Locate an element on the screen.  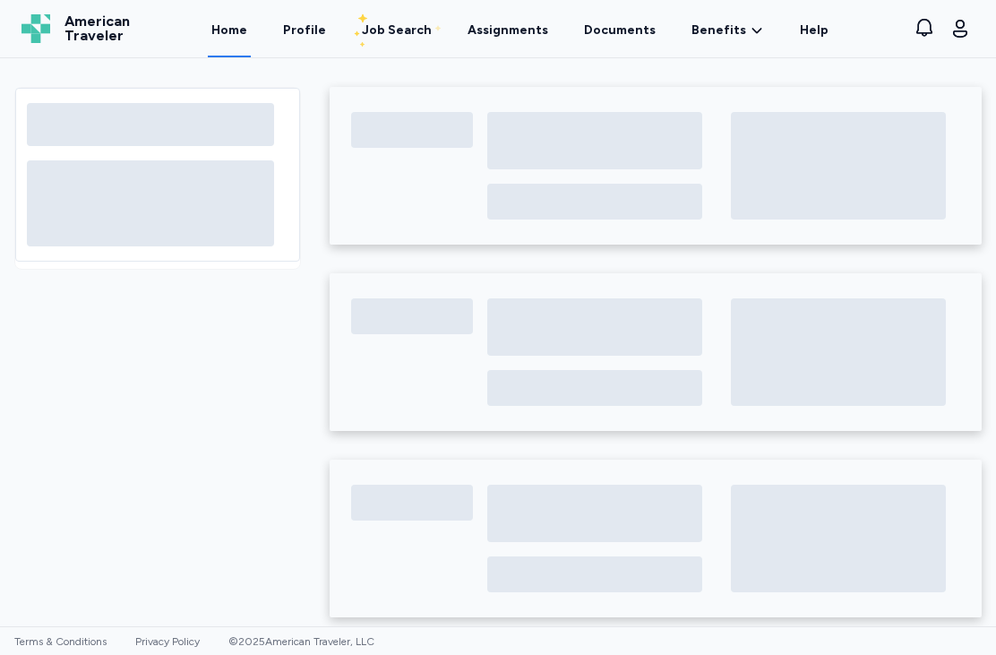
div: Job Search is located at coordinates (397, 30).